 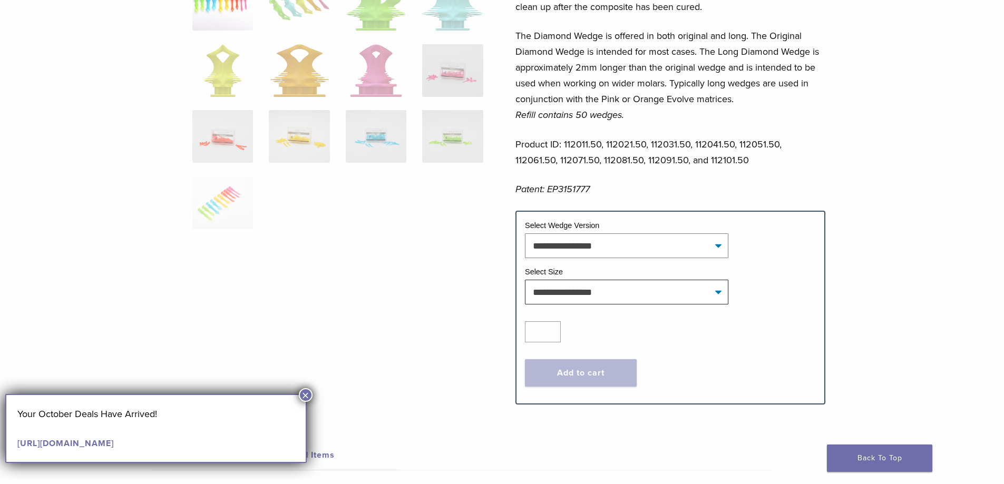 I want to click on em: Refill contains 50 wedges., so click(x=570, y=115).